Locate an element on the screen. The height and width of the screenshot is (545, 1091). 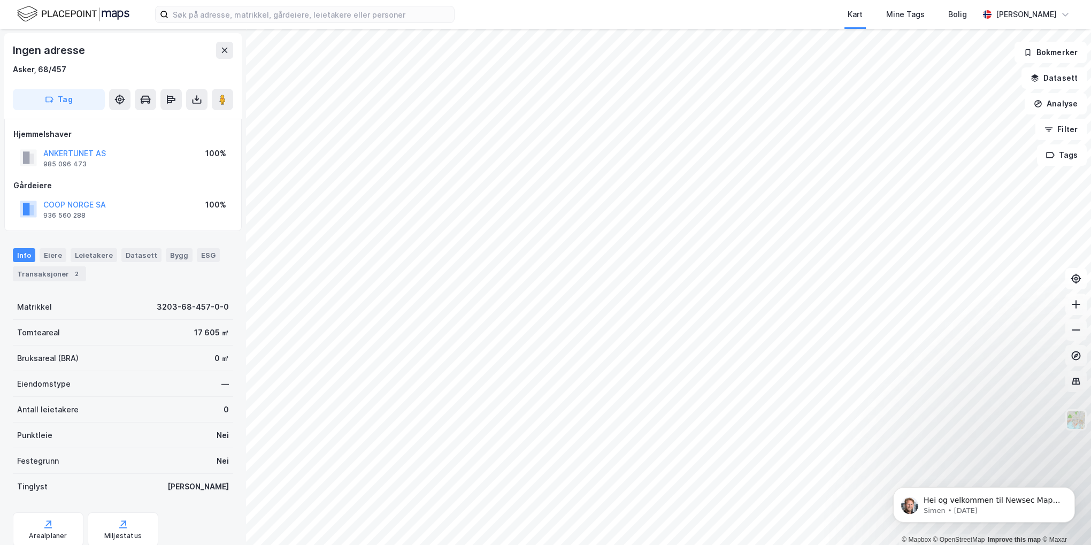
div: Bygg is located at coordinates (179, 255).